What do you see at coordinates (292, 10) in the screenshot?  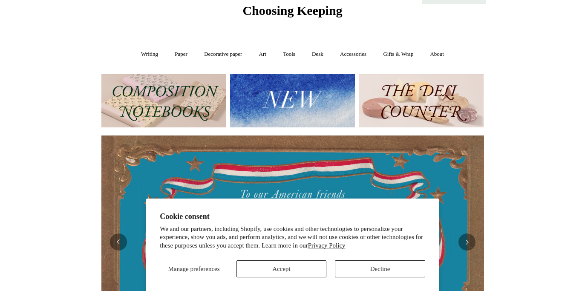 I see `span: Choosing Keeping` at bounding box center [292, 10].